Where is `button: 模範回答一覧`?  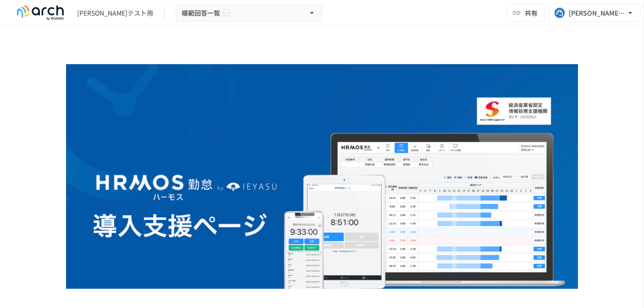 button: 模範回答一覧 is located at coordinates (249, 13).